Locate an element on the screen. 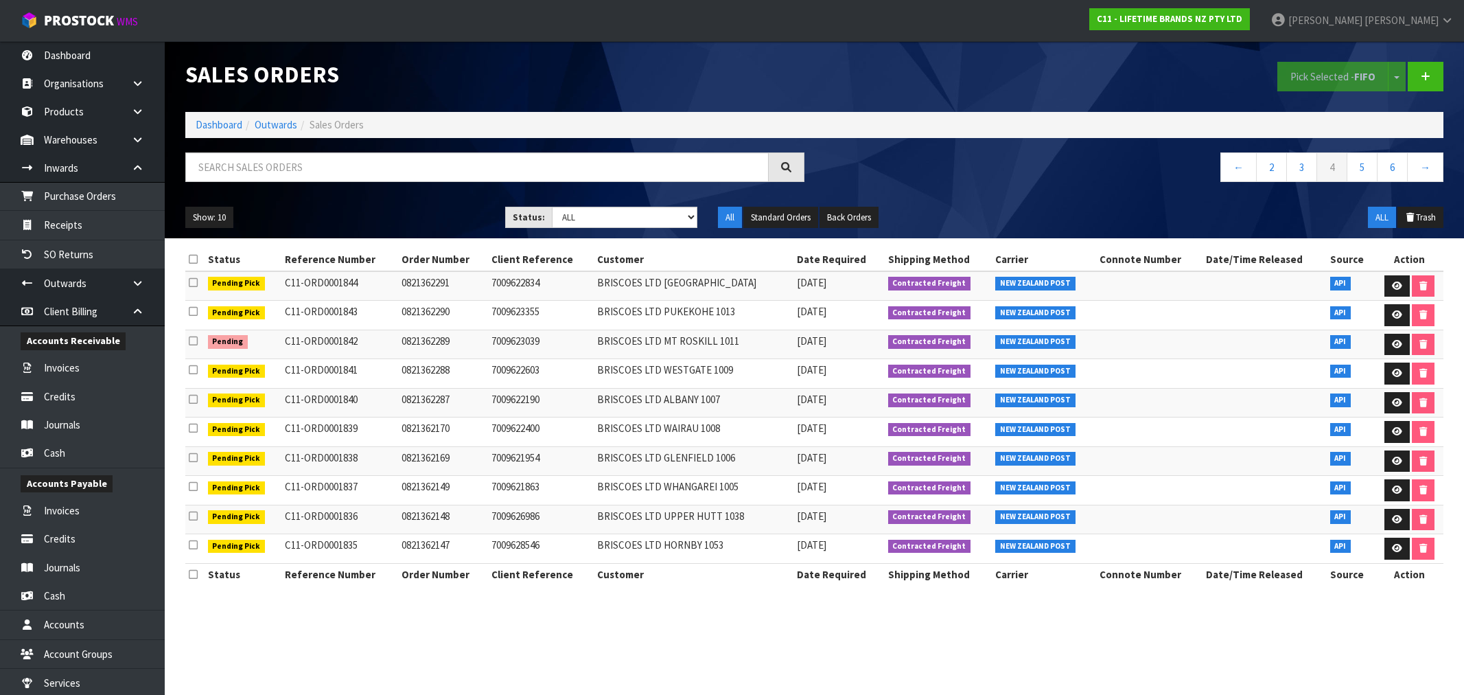  td: 7009622603 is located at coordinates (541, 373).